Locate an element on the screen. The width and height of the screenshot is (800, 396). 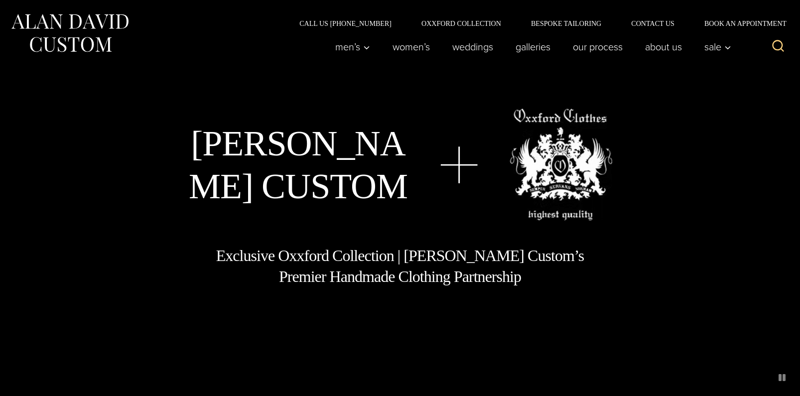
a: Contact Us is located at coordinates (652, 23).